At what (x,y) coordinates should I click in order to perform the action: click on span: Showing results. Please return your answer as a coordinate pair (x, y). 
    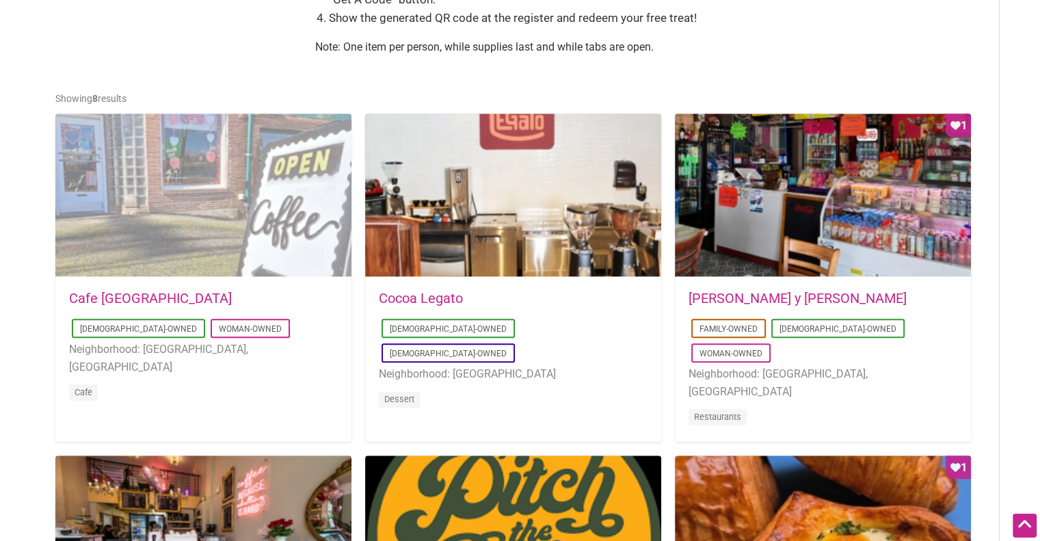
    Looking at the image, I should click on (91, 98).